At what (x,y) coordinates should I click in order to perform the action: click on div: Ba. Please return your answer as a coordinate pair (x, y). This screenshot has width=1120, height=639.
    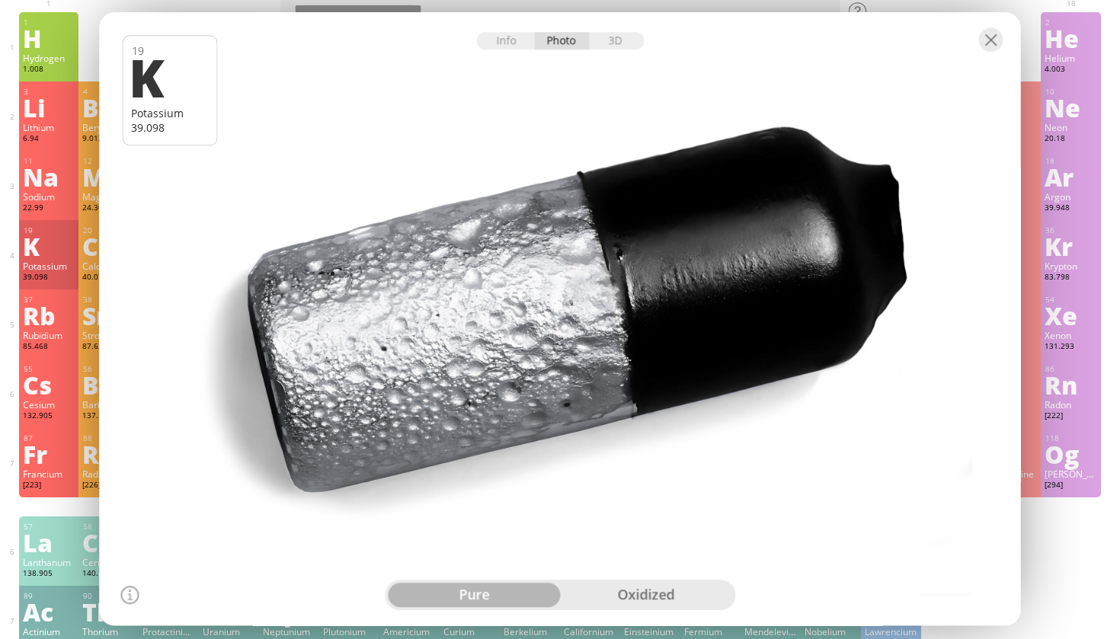
    Looking at the image, I should click on (108, 385).